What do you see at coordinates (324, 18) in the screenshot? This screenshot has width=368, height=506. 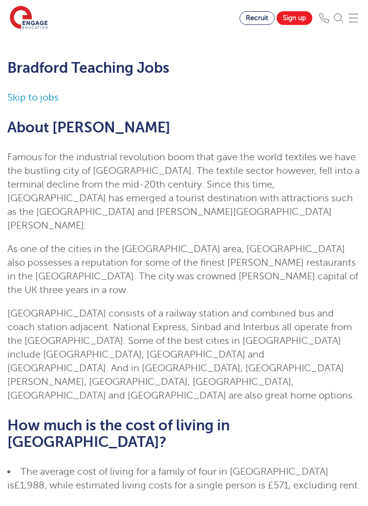 I see `img: Phone` at bounding box center [324, 18].